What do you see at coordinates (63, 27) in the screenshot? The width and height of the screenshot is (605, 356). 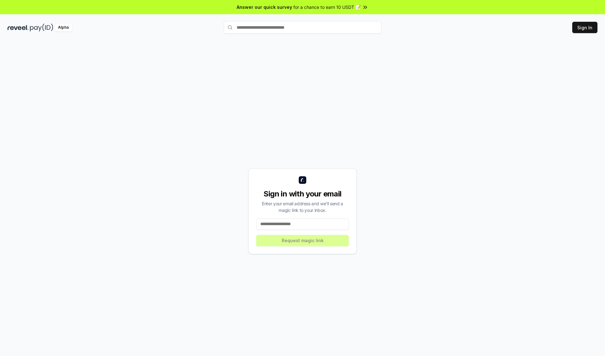 I see `div: Alpha` at bounding box center [63, 27].